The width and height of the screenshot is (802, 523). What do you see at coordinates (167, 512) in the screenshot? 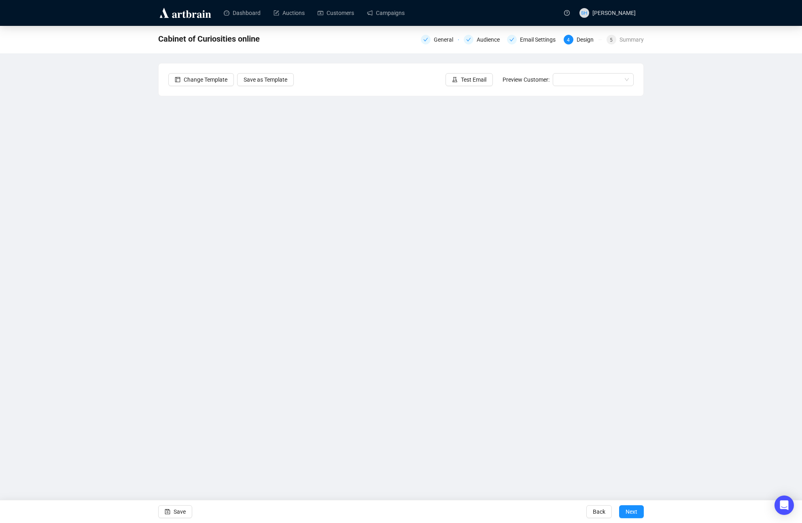
I see `span: save` at bounding box center [167, 512].